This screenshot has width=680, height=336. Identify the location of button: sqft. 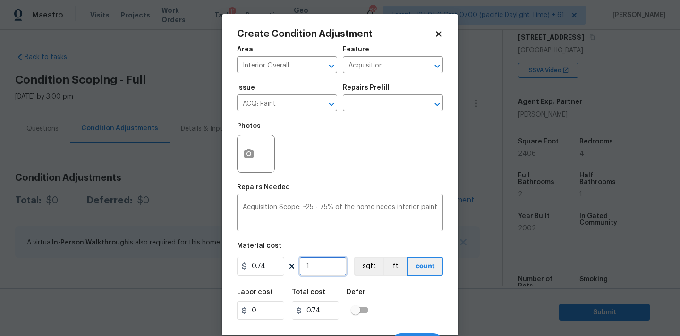
(369, 266).